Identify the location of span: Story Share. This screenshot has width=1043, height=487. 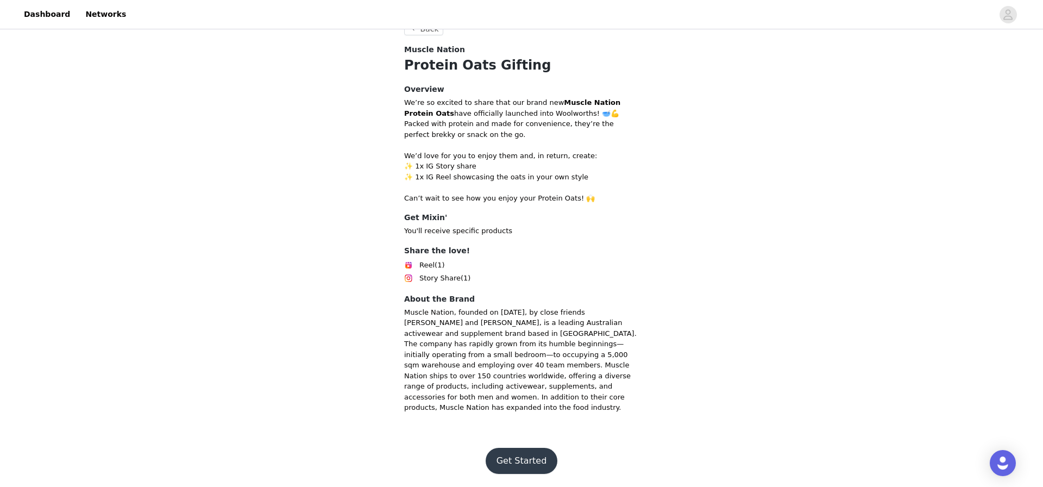
(440, 278).